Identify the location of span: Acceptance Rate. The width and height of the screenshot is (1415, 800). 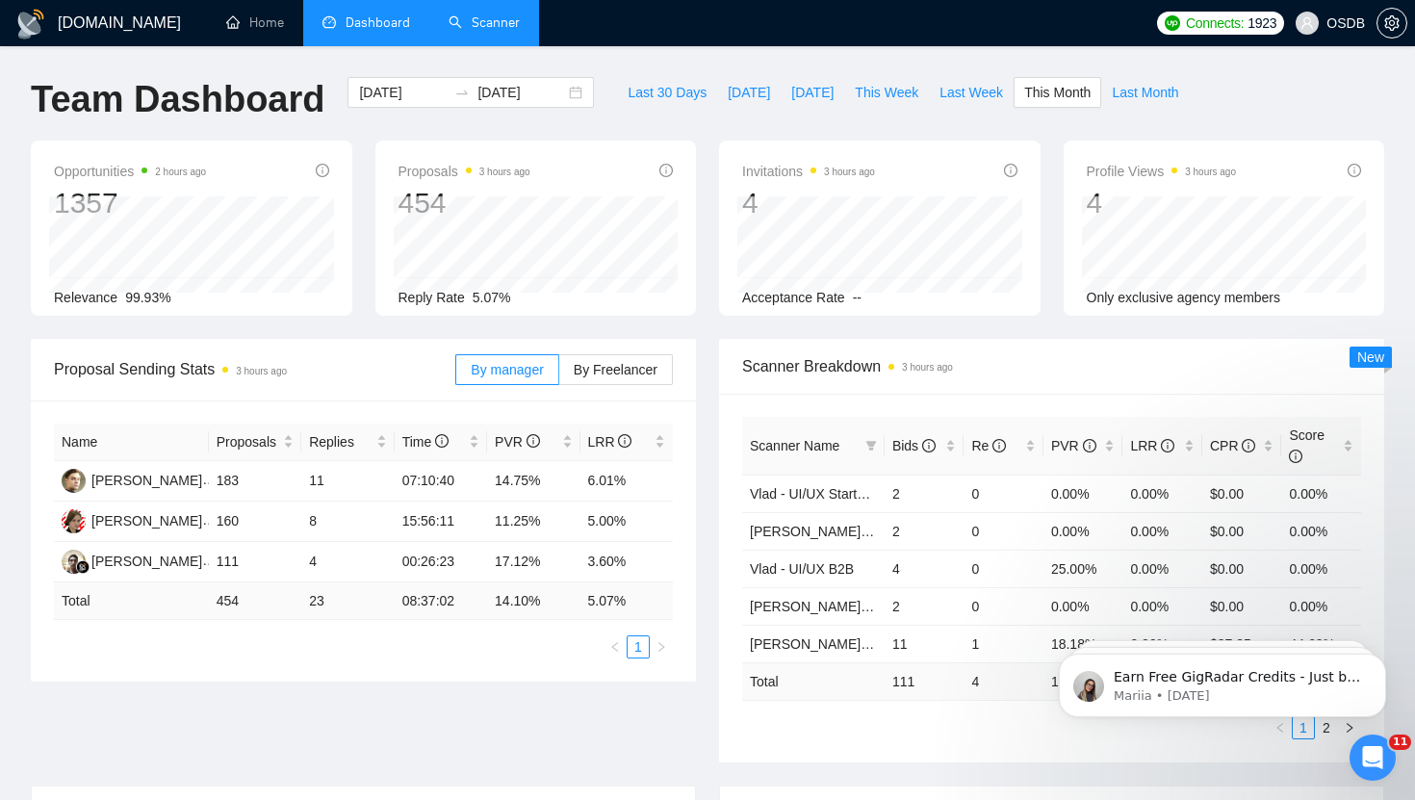
(793, 297).